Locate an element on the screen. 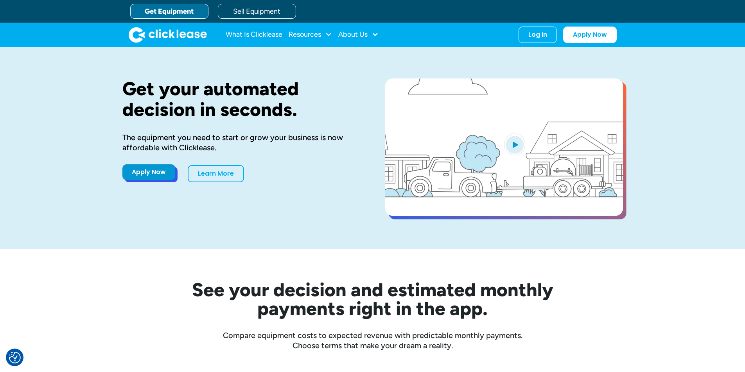  a: What Is Clicklease is located at coordinates (254, 35).